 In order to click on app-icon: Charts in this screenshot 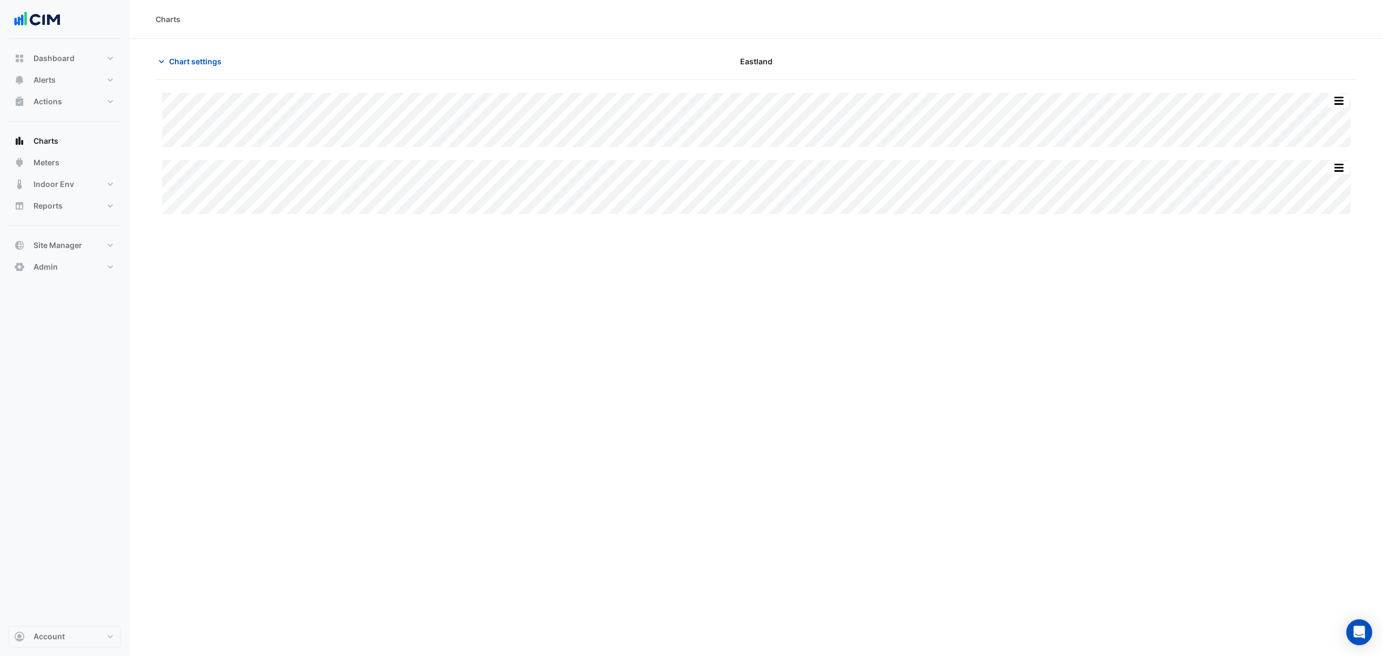, I will do `click(19, 141)`.